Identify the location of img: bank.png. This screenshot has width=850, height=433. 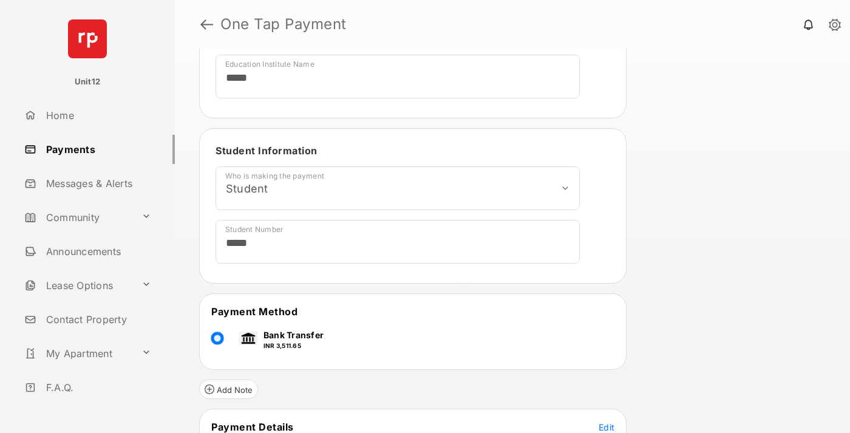
(248, 338).